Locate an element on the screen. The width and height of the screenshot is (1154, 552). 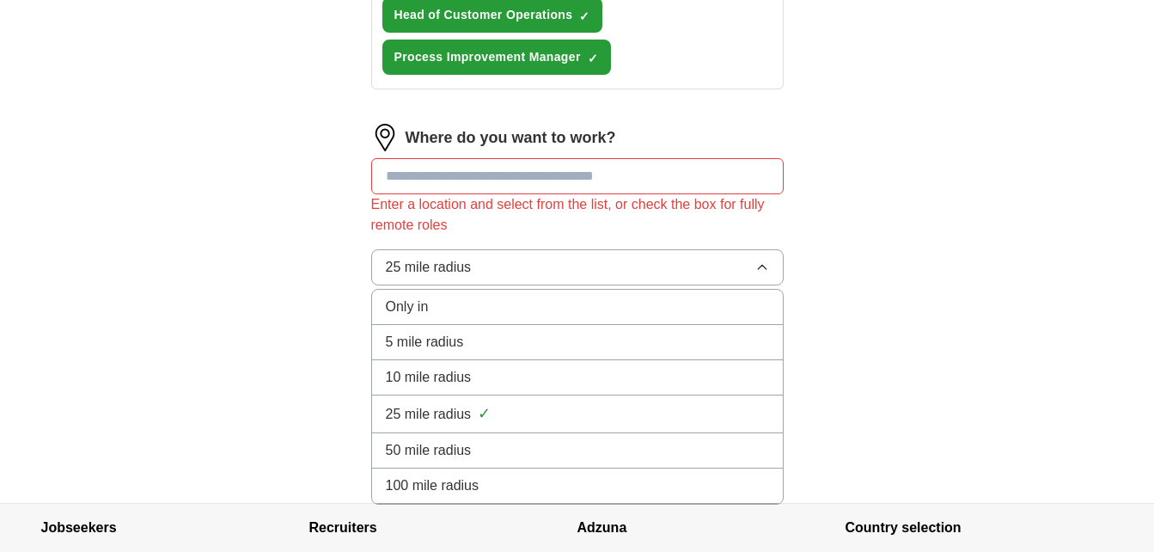
button: 25 mile radius is located at coordinates (578, 267).